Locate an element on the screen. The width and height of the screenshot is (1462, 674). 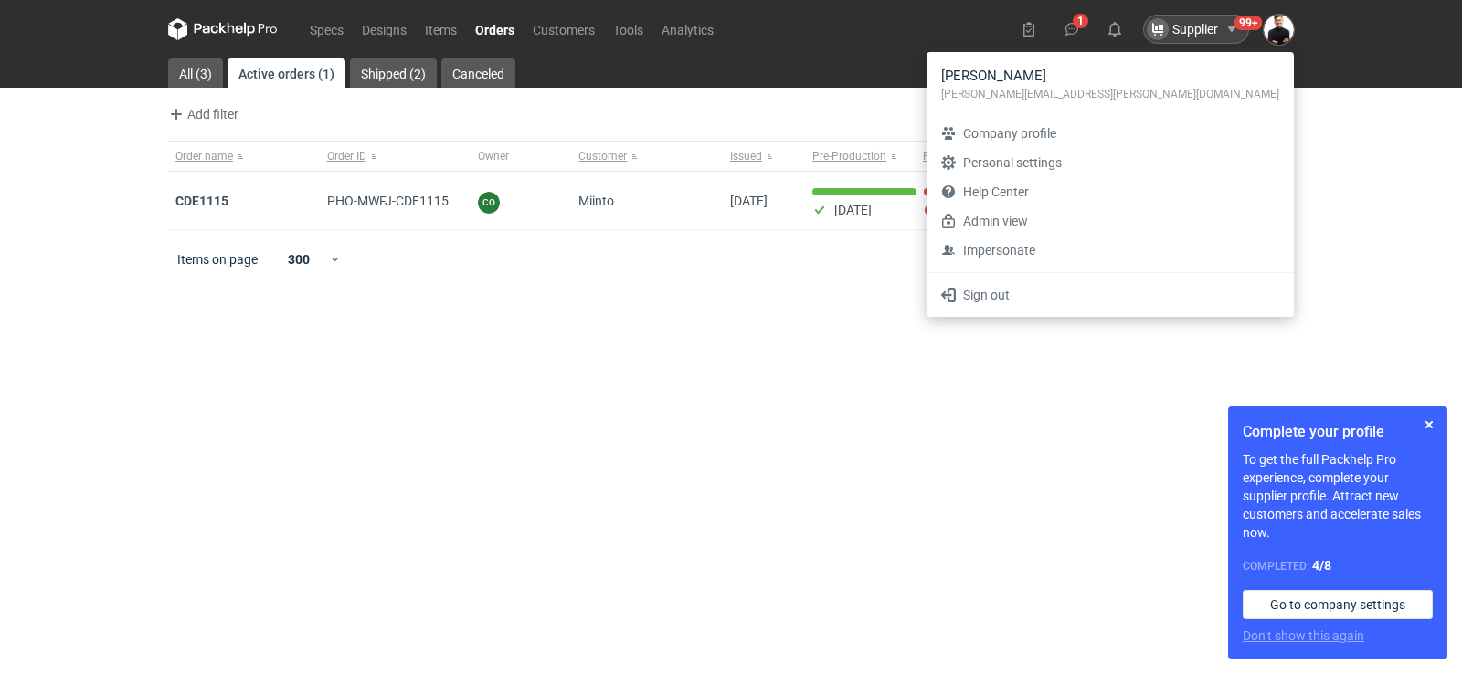
a: Active orders (1) is located at coordinates (286, 73).